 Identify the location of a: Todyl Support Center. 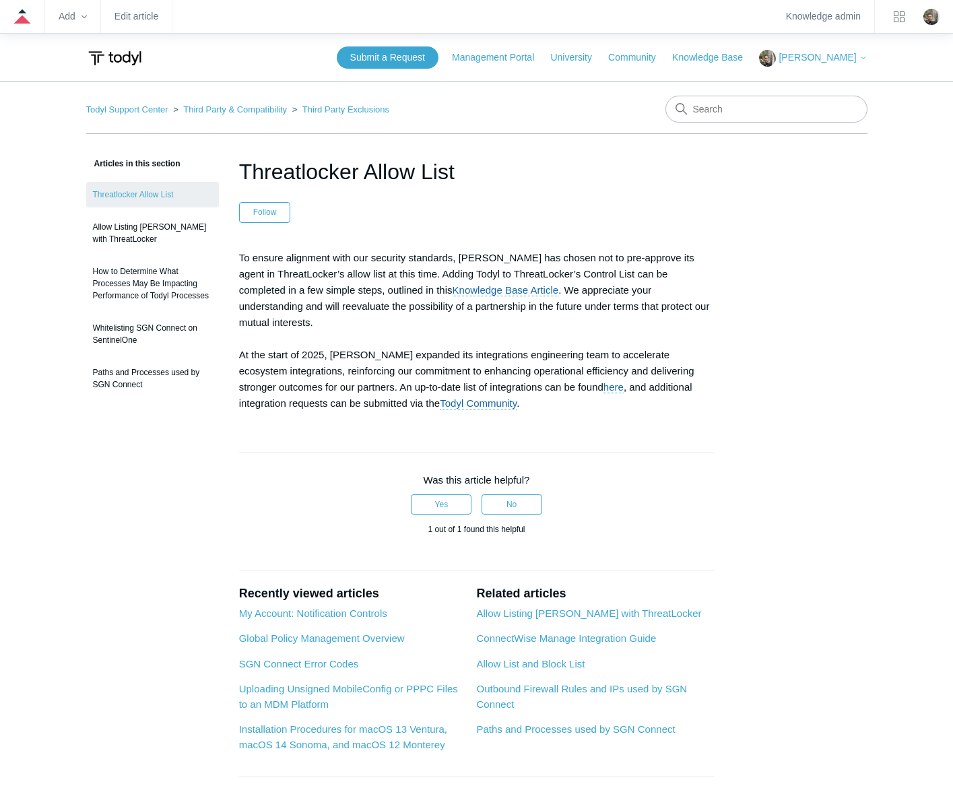
(127, 109).